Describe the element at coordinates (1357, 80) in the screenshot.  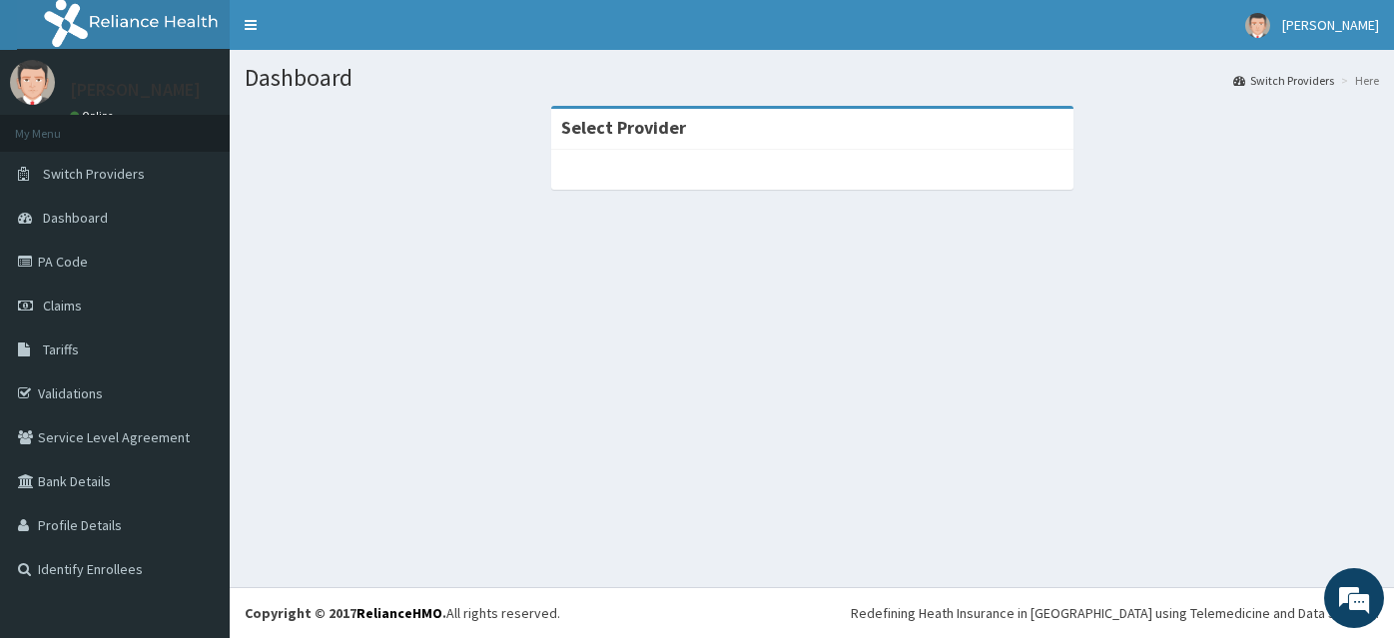
I see `li: Here` at that location.